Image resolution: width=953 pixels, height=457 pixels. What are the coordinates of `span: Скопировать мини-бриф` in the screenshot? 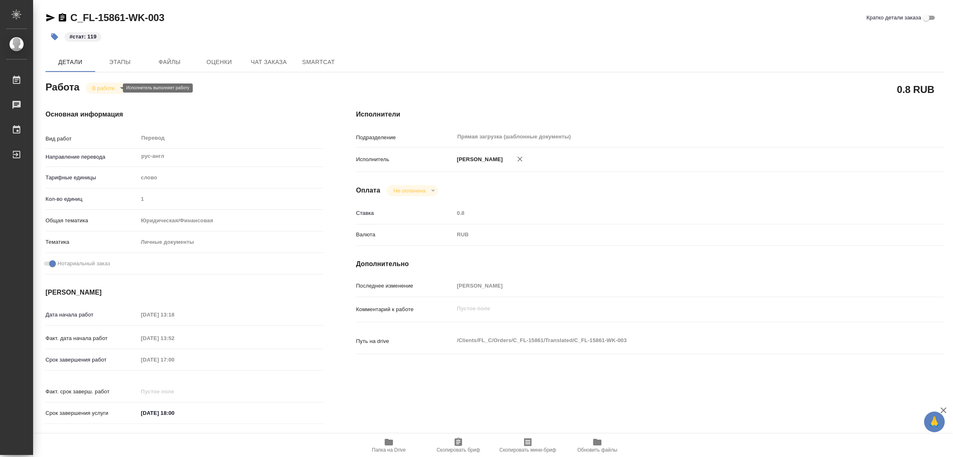 It's located at (527, 450).